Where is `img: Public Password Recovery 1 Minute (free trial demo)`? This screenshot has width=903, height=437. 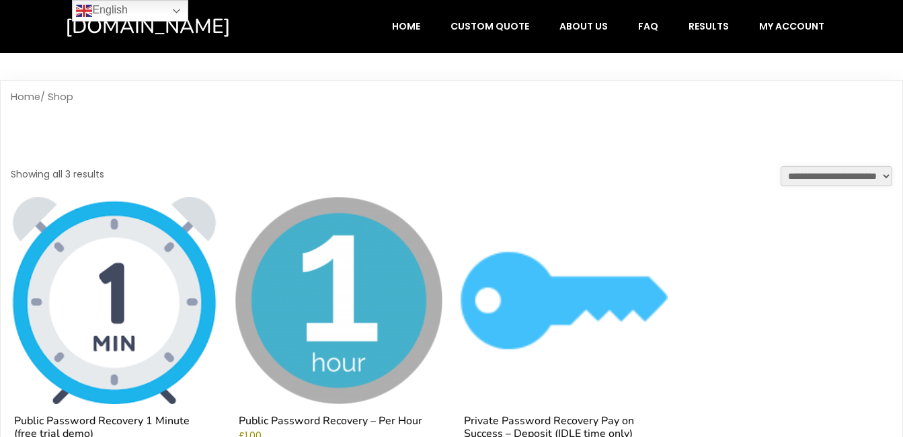
img: Public Password Recovery 1 Minute (free trial demo) is located at coordinates (114, 301).